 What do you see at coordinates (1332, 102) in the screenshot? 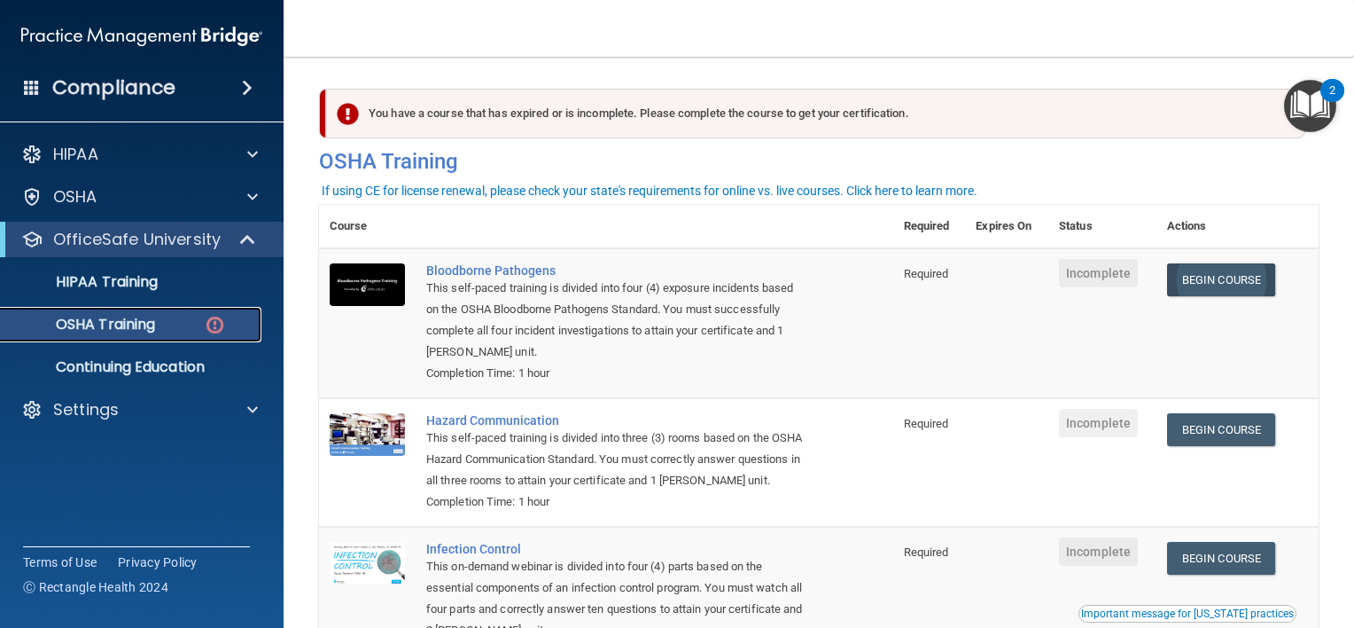
I see `div: 2` at bounding box center [1332, 102].